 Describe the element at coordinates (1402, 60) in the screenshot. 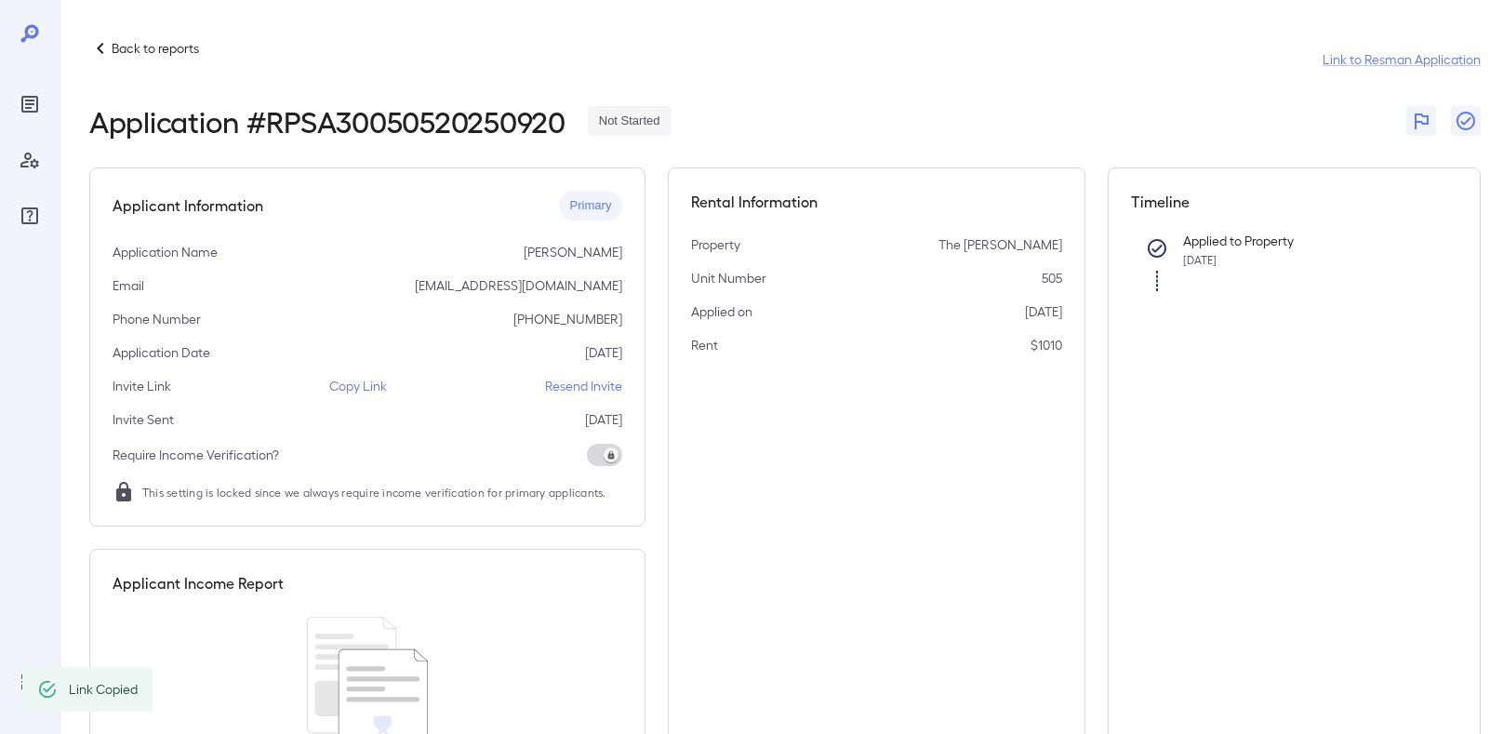

I see `a: Link to Resman Application` at that location.